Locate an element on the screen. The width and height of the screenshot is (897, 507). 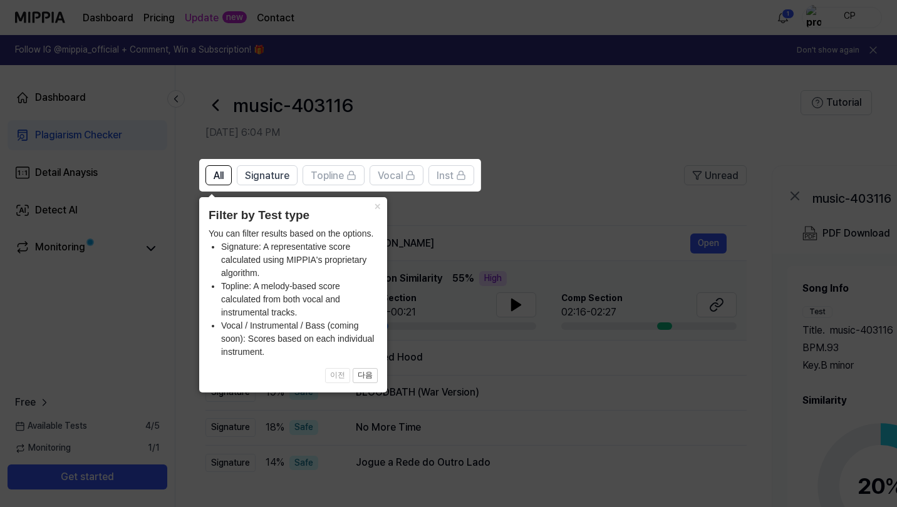
span: Signature is located at coordinates (267, 176).